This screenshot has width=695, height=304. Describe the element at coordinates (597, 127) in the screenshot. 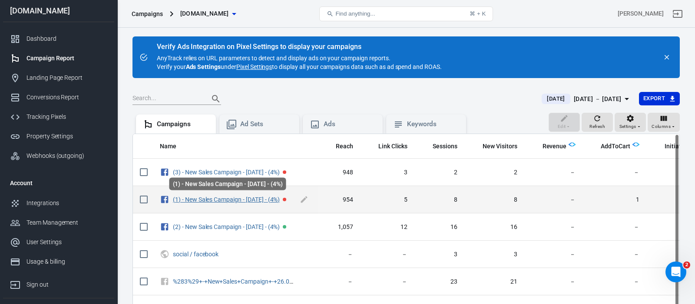

I see `span: Refresh` at that location.